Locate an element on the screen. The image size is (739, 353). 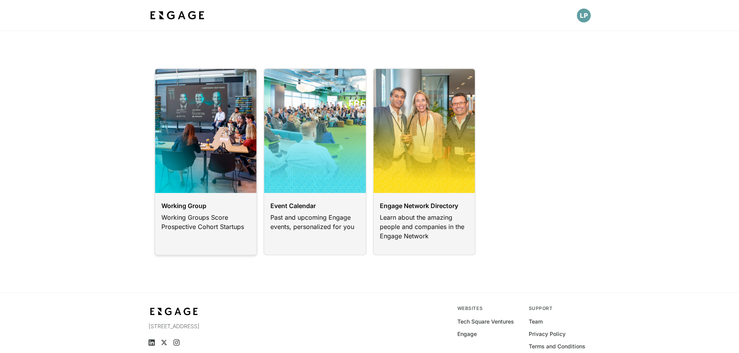
a: X (Twitter) is located at coordinates (164, 343).